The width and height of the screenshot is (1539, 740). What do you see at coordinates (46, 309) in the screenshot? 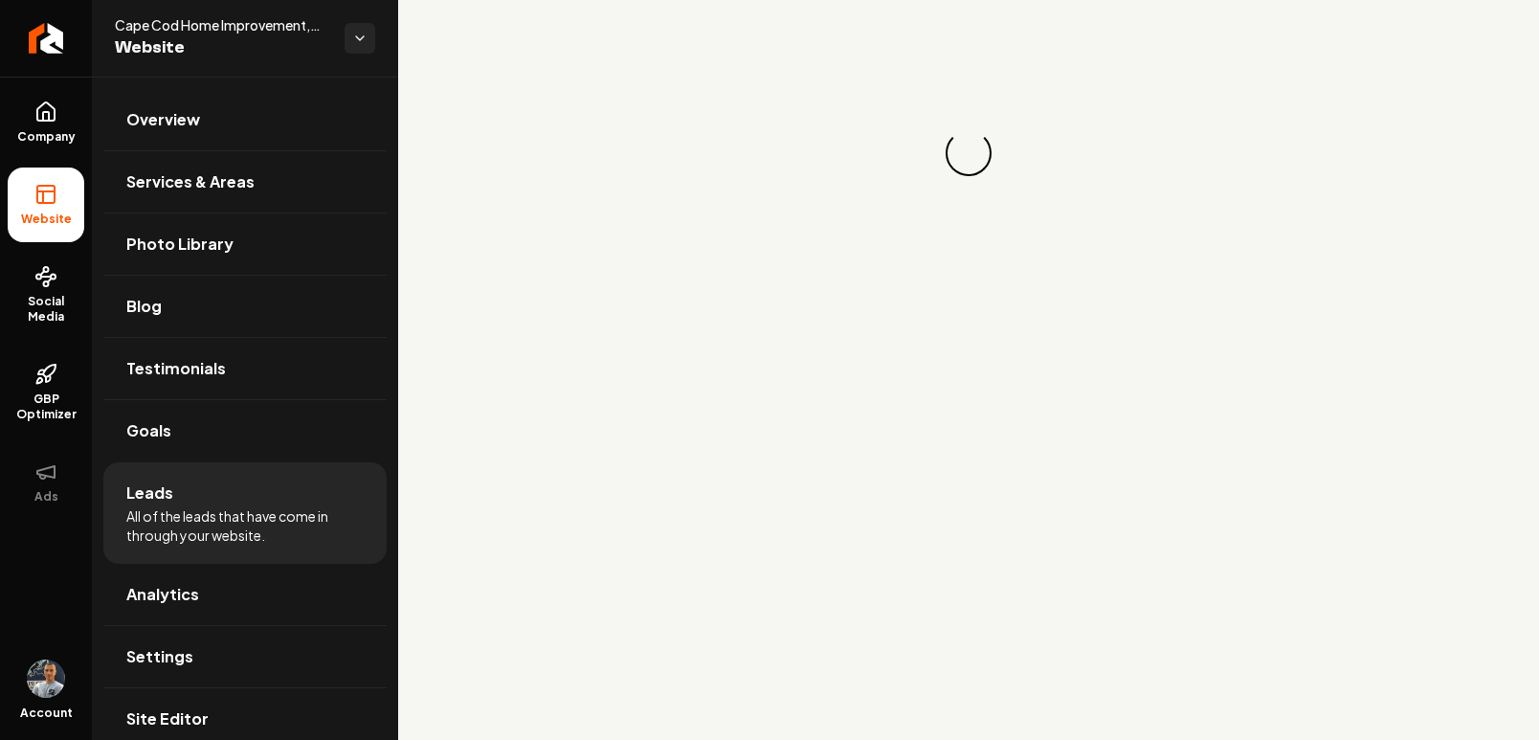
I see `span: Social Media` at bounding box center [46, 309].